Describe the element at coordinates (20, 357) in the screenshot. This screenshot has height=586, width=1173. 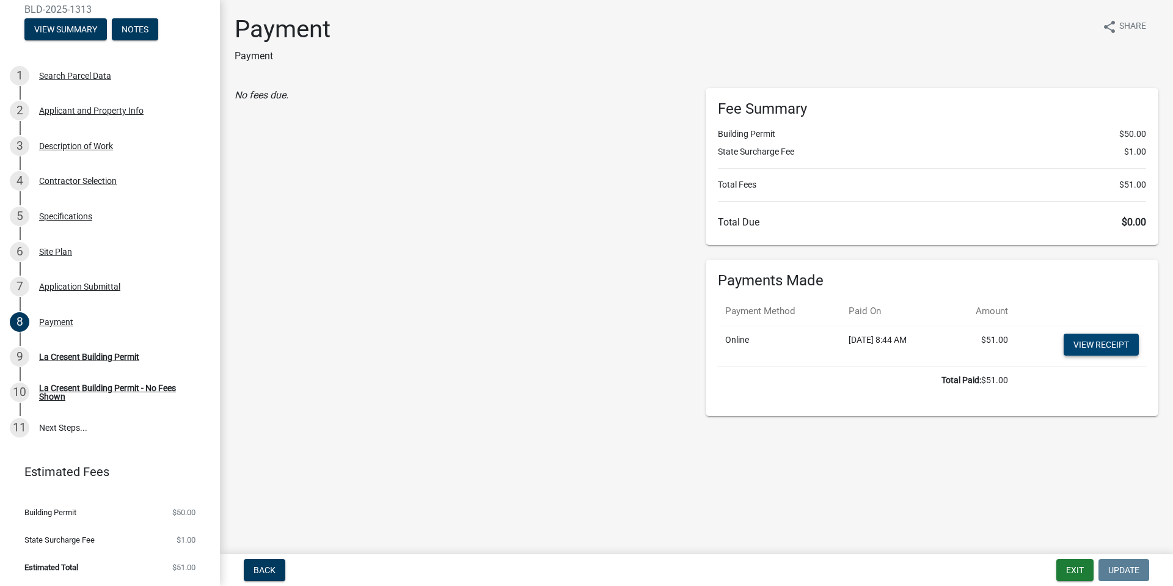
I see `div: 9` at that location.